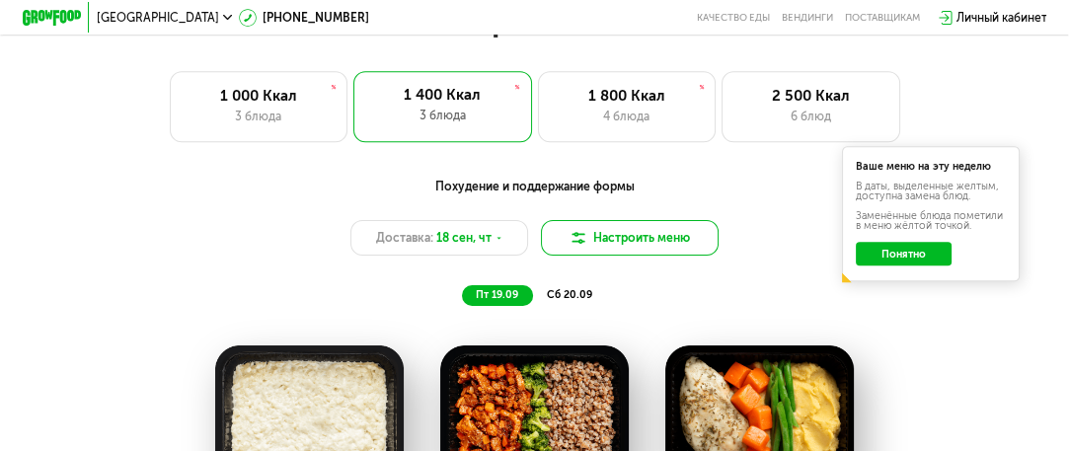 The width and height of the screenshot is (1069, 451). What do you see at coordinates (811, 96) in the screenshot?
I see `div: 2 500 Ккал` at bounding box center [811, 96].